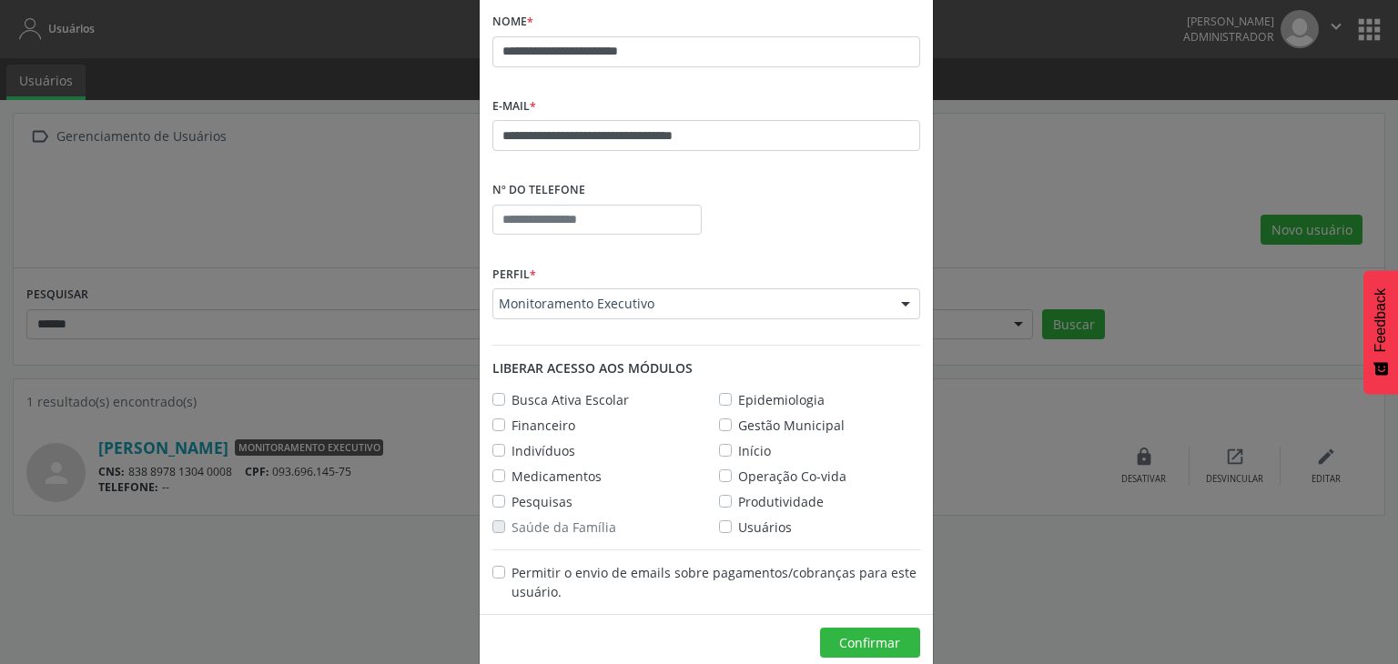 The width and height of the screenshot is (1398, 664). I want to click on label: Operação Co-vida, so click(792, 476).